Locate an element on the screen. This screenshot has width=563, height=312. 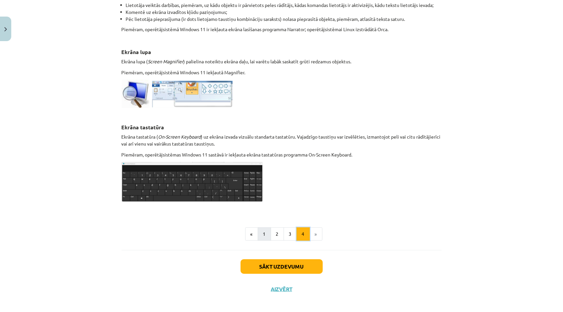
button: 4 is located at coordinates (303, 234).